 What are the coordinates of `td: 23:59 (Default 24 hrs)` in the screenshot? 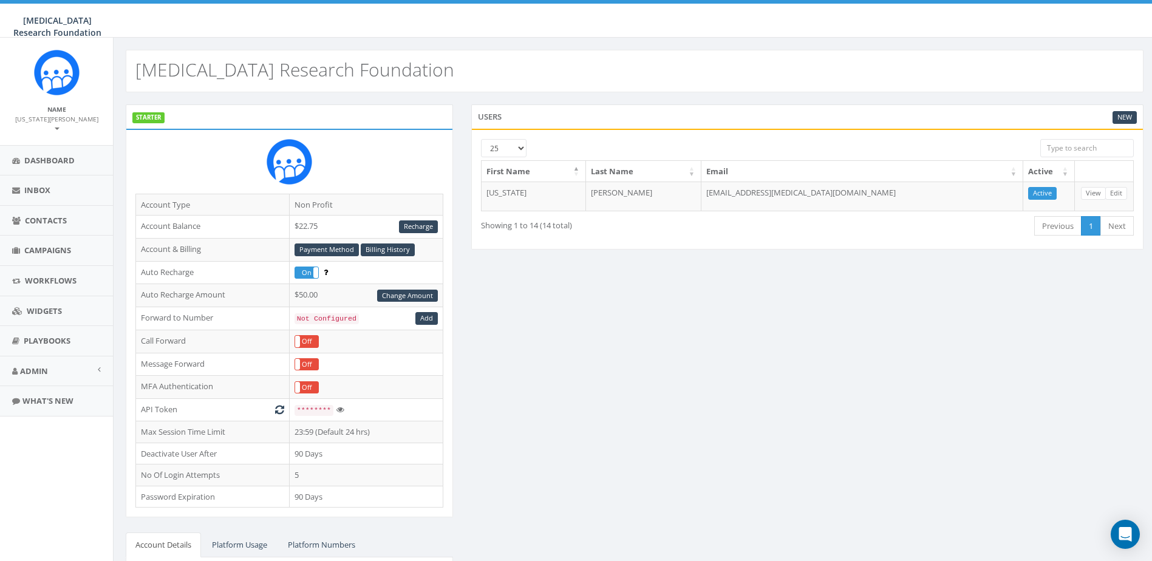 It's located at (365, 432).